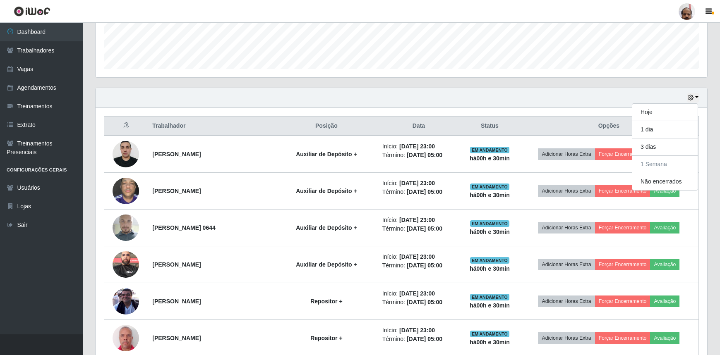  Describe the element at coordinates (665, 165) in the screenshot. I see `button: 1 Semana` at that location.